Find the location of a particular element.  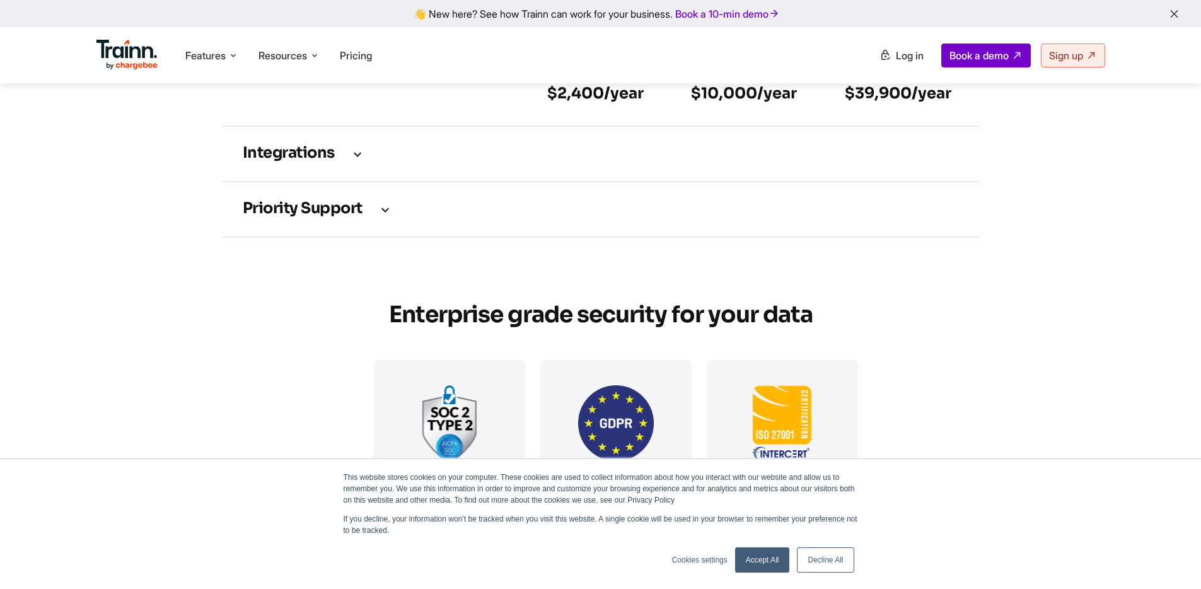

p: This website stores cookies on your computer. These cookies are used to collect information about... is located at coordinates (601, 489).